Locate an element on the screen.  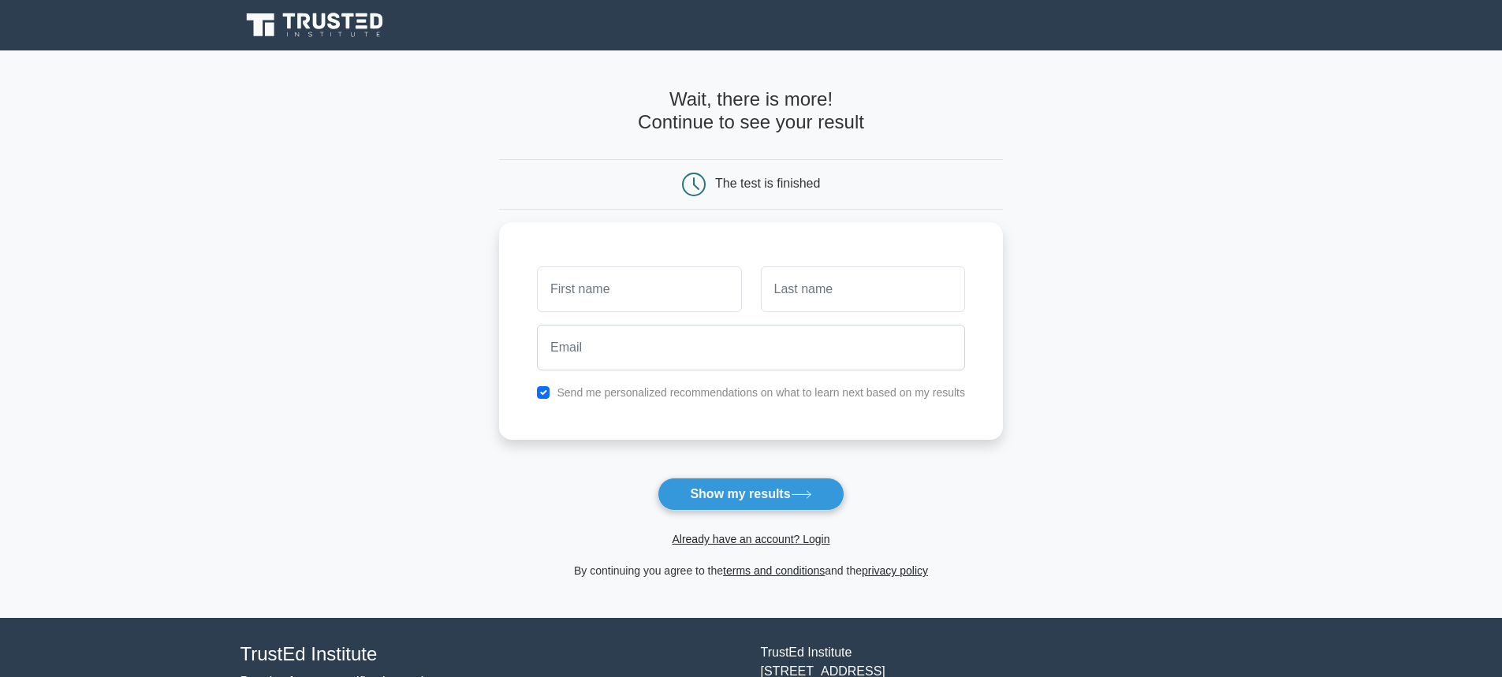
div: By continuing you agree to the and the is located at coordinates (751, 571).